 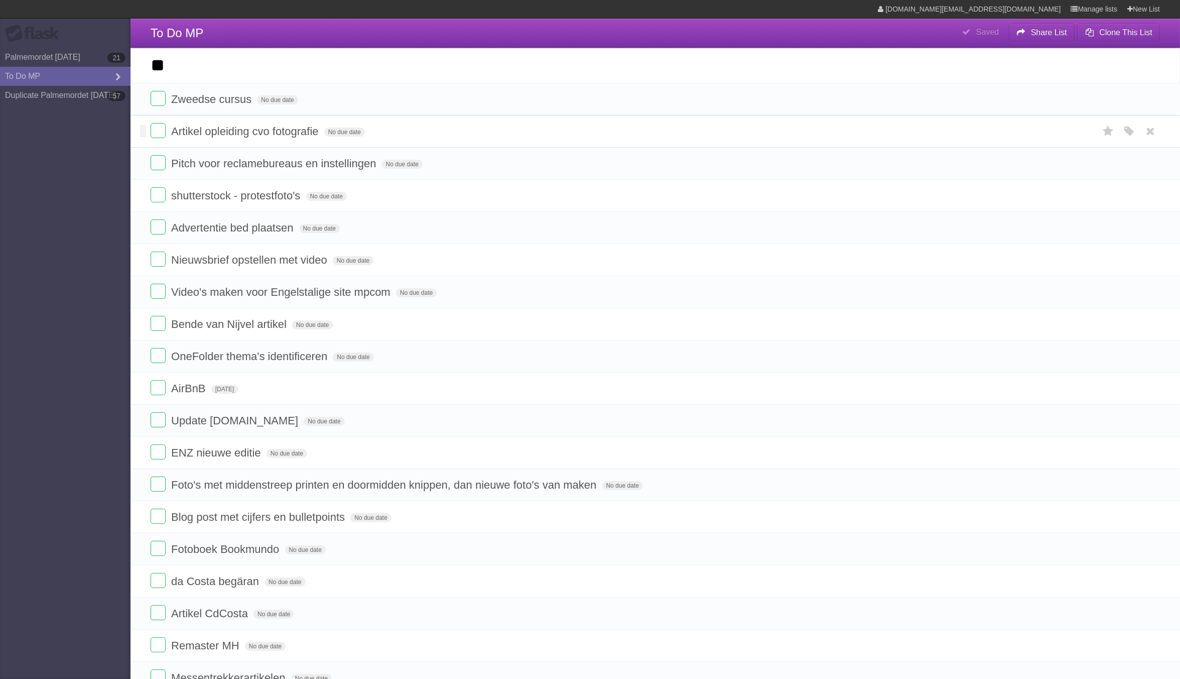 I want to click on button: Share List, so click(x=1042, y=33).